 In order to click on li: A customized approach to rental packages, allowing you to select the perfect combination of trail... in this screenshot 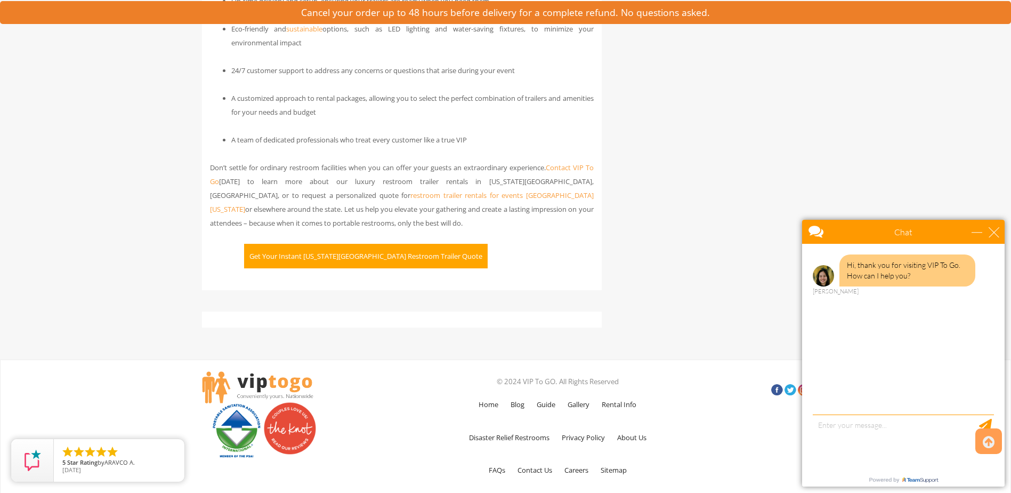, I will do `click(413, 105)`.